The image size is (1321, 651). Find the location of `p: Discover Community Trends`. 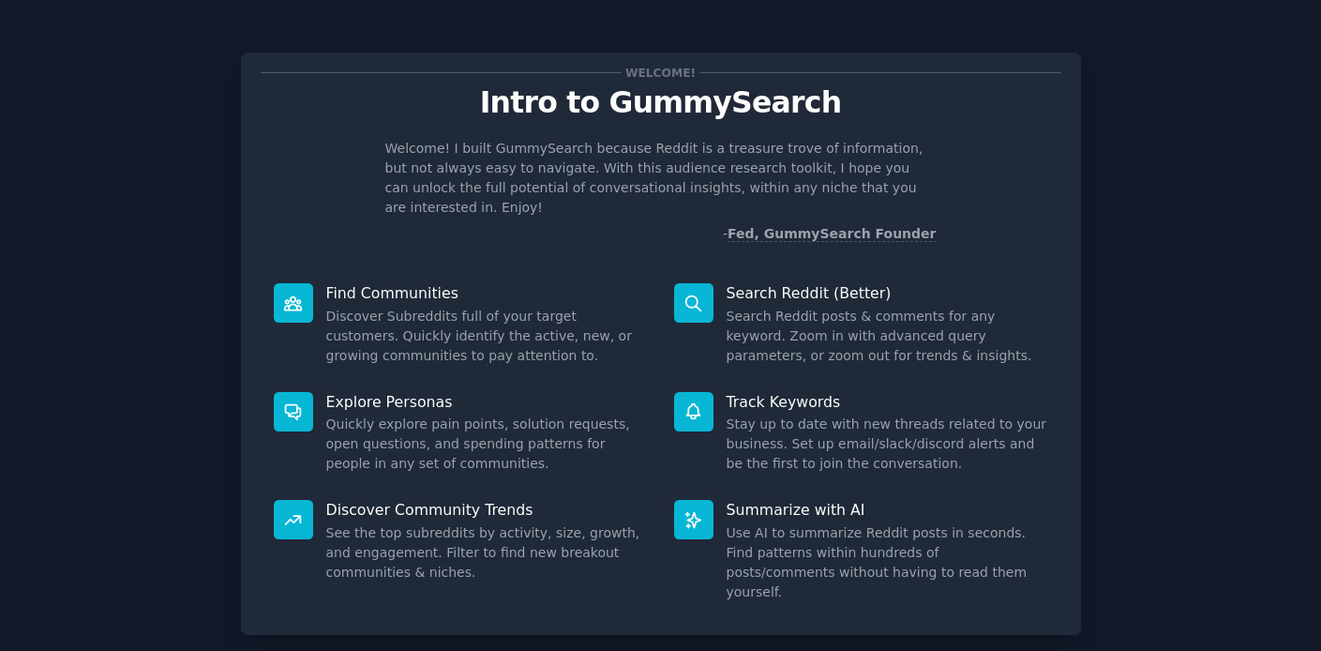

p: Discover Community Trends is located at coordinates (487, 509).